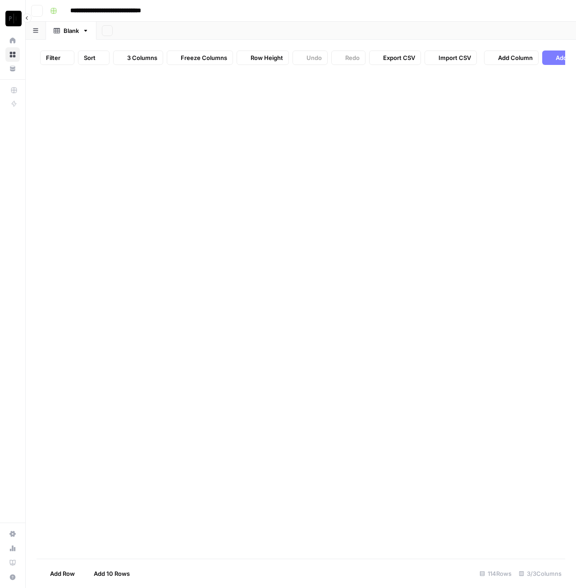  I want to click on button: Filter, so click(57, 58).